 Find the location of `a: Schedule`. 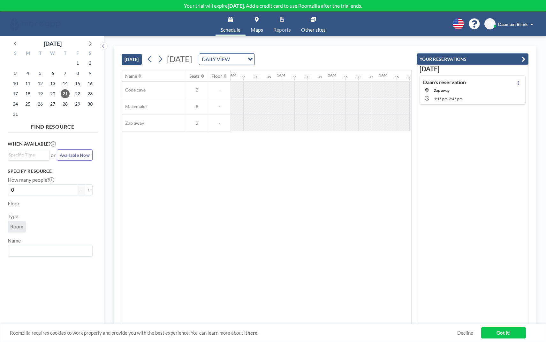

a: Schedule is located at coordinates (231, 24).